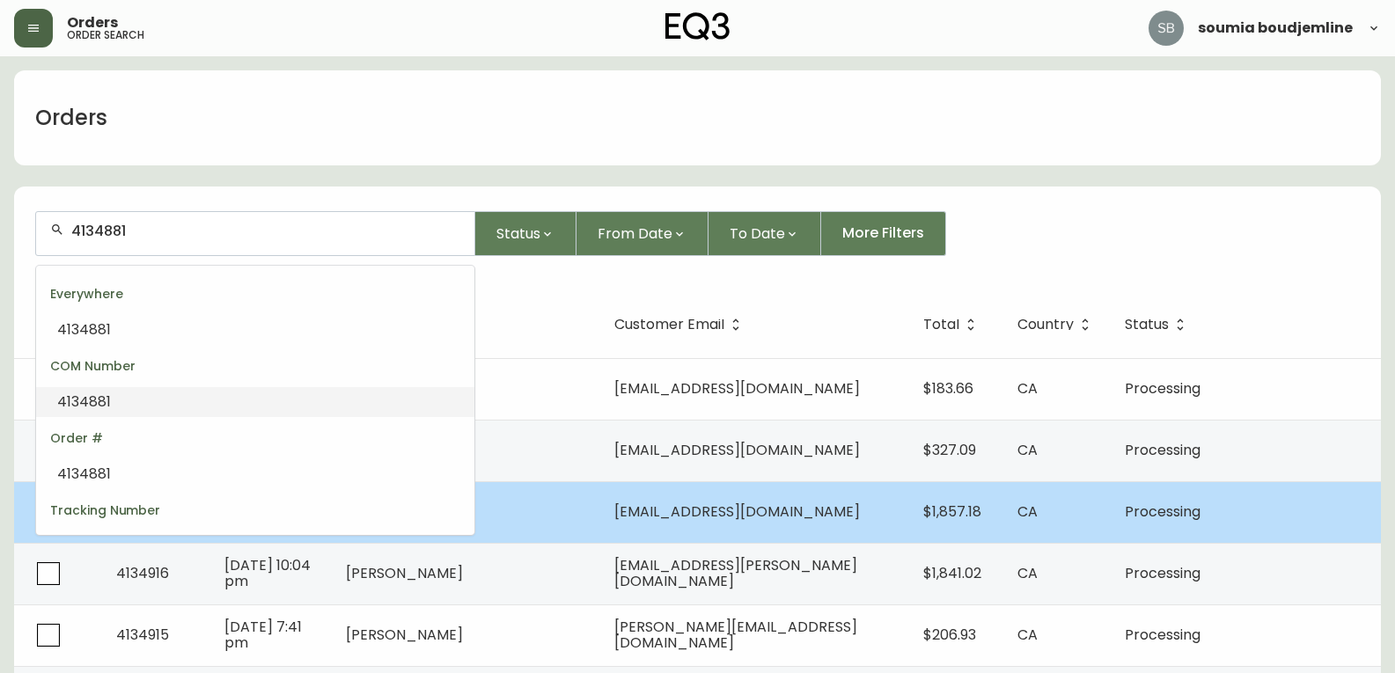  I want to click on span: $327.09, so click(950, 450).